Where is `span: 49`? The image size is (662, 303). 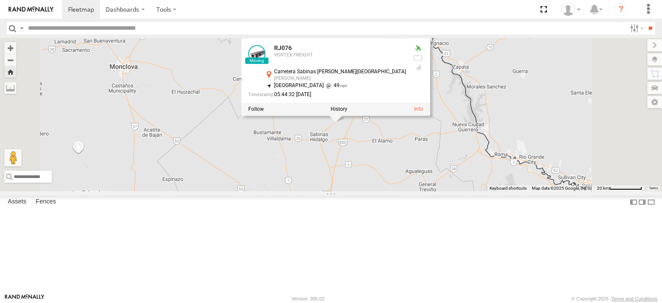 span: 49 is located at coordinates (335, 85).